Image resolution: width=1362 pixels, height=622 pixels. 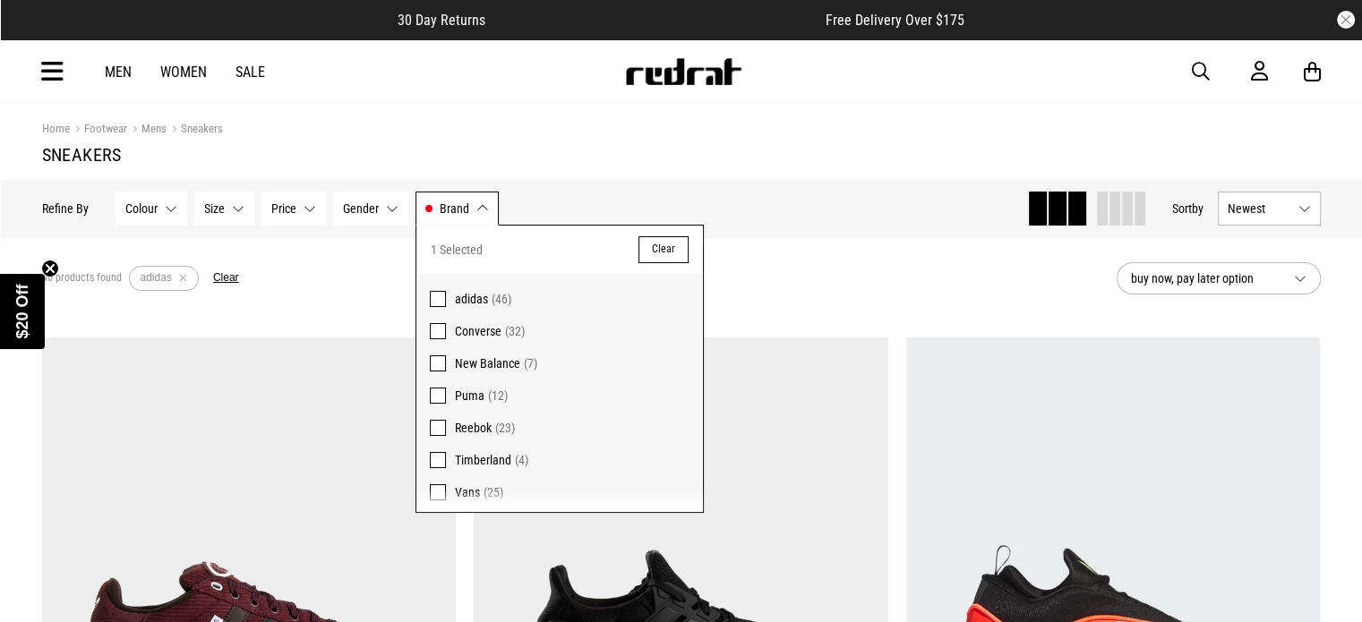 I want to click on p: Refine By, so click(x=65, y=209).